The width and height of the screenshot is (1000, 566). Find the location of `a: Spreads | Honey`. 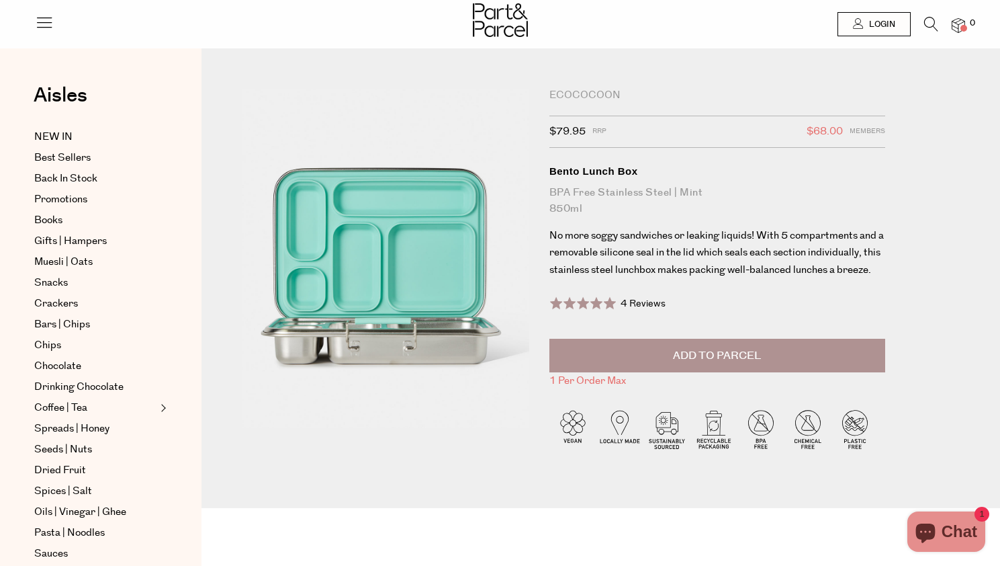

a: Spreads | Honey is located at coordinates (95, 429).